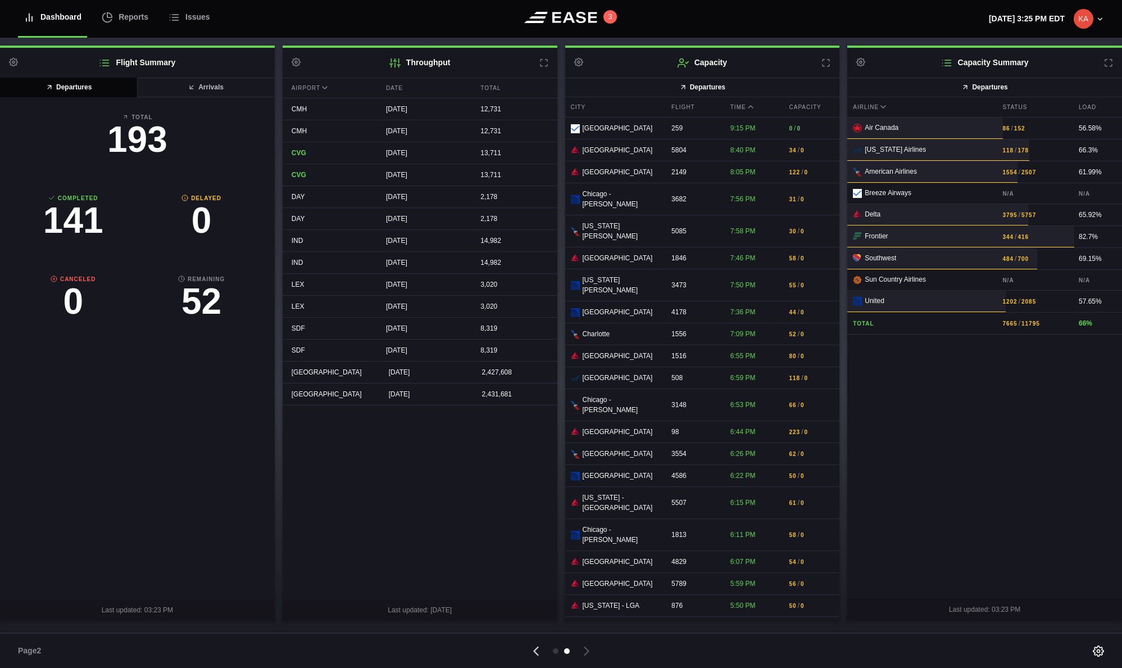 The width and height of the screenshot is (1122, 668). Describe the element at coordinates (1097, 323) in the screenshot. I see `div: 66%` at that location.